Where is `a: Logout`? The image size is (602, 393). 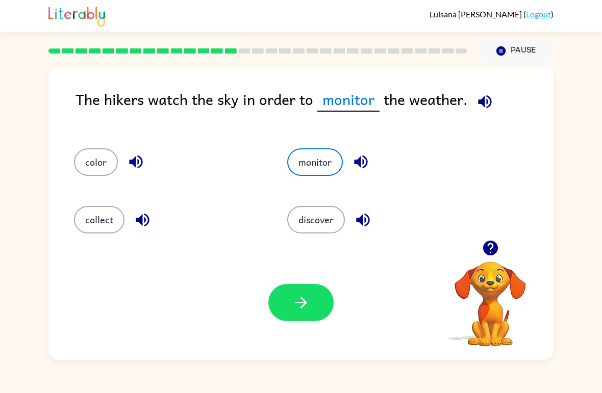 a: Logout is located at coordinates (538, 14).